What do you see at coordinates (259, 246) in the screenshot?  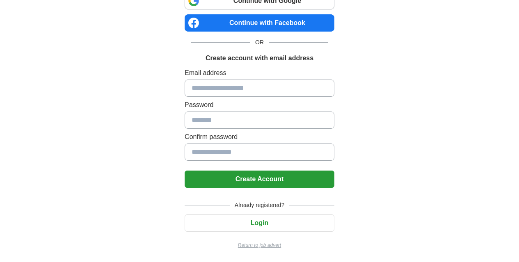 I see `a: Return to job advert` at bounding box center [259, 246].